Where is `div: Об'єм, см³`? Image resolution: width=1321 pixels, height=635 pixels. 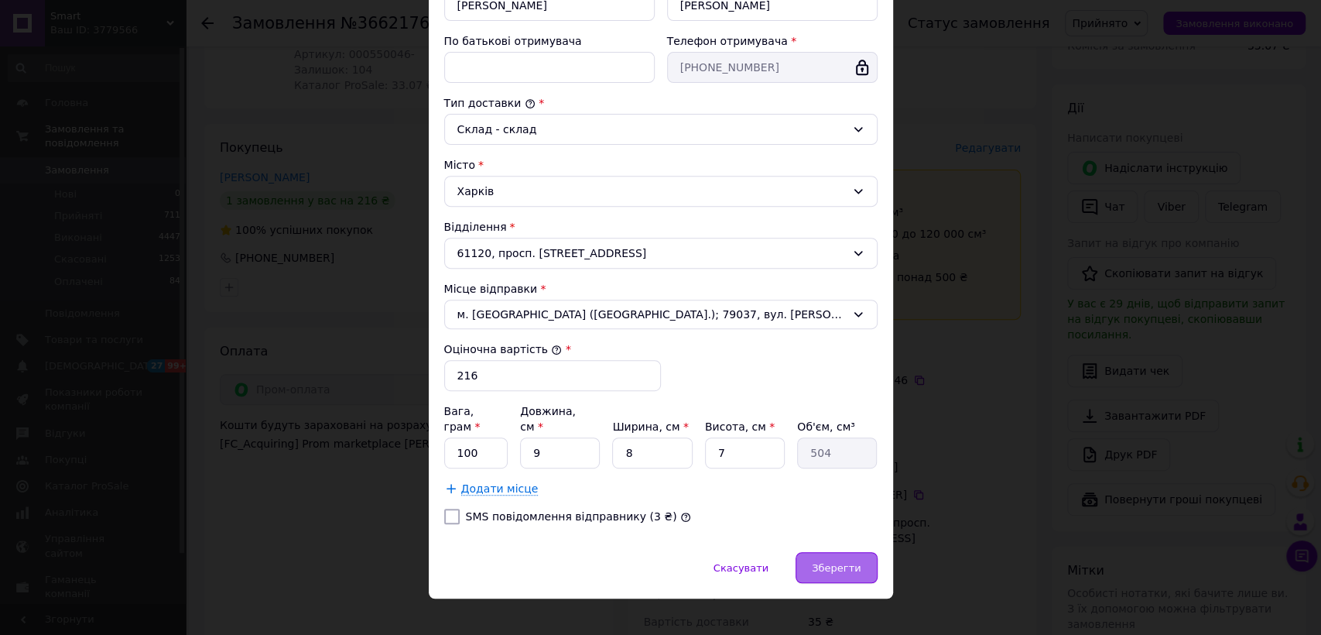 div: Об'єм, см³ is located at coordinates (837, 426).